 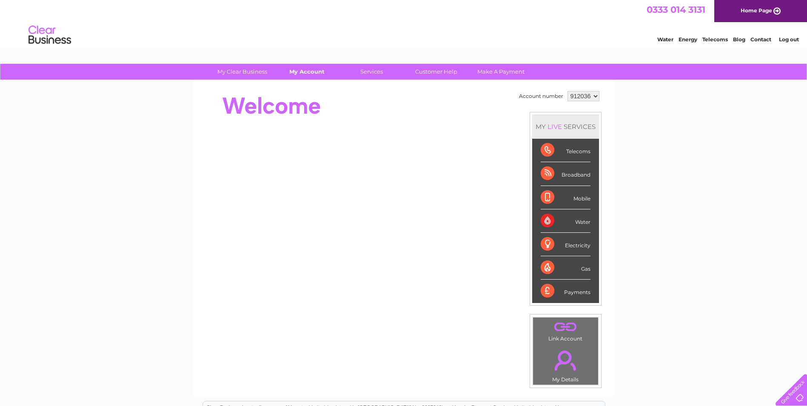 I want to click on div: Gas, so click(x=565, y=268).